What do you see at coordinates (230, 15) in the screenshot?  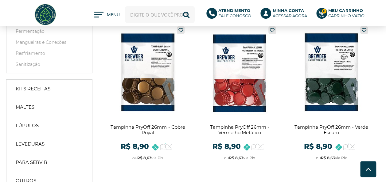 I see `a: AtendimentoFale conosco` at bounding box center [230, 15].